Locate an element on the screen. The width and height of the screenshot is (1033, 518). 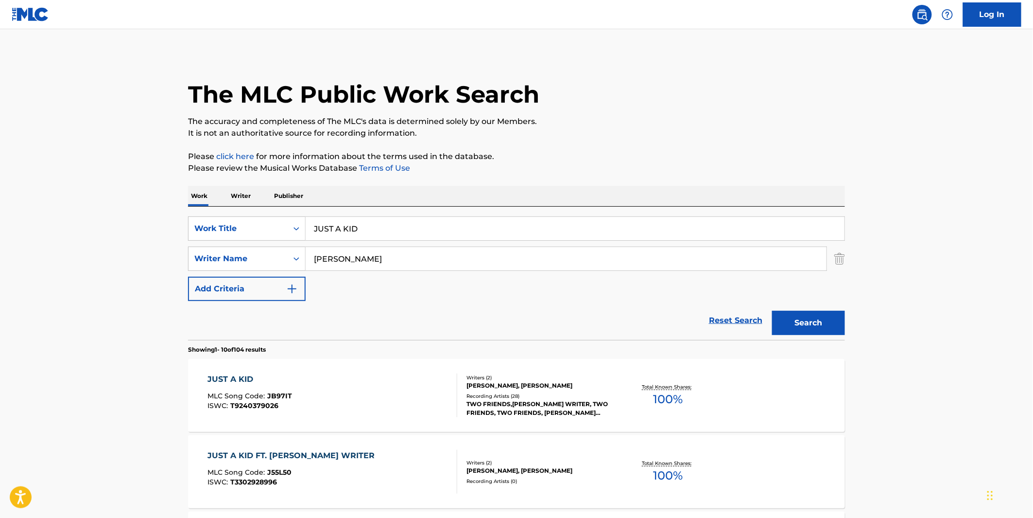
span: T3302928996 is located at coordinates (254, 482).